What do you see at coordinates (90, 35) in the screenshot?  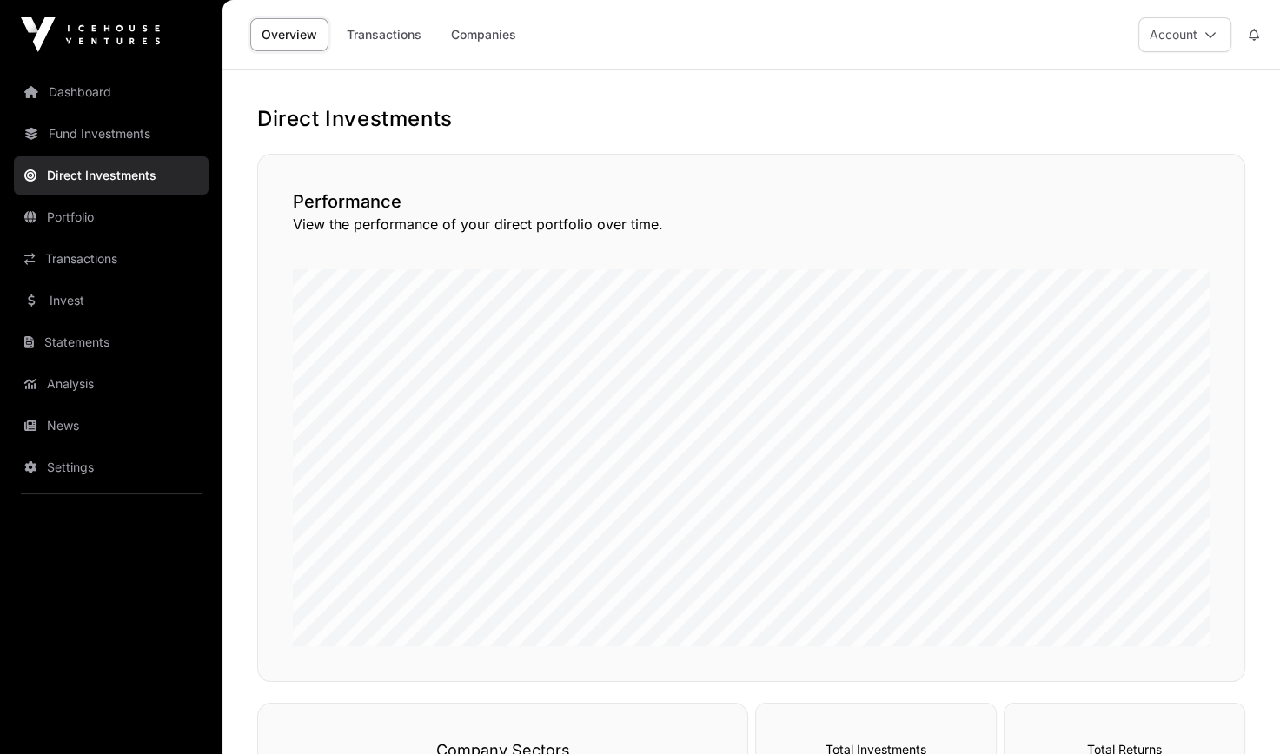 I see `img: Icehouse Ventures Logo` at bounding box center [90, 35].